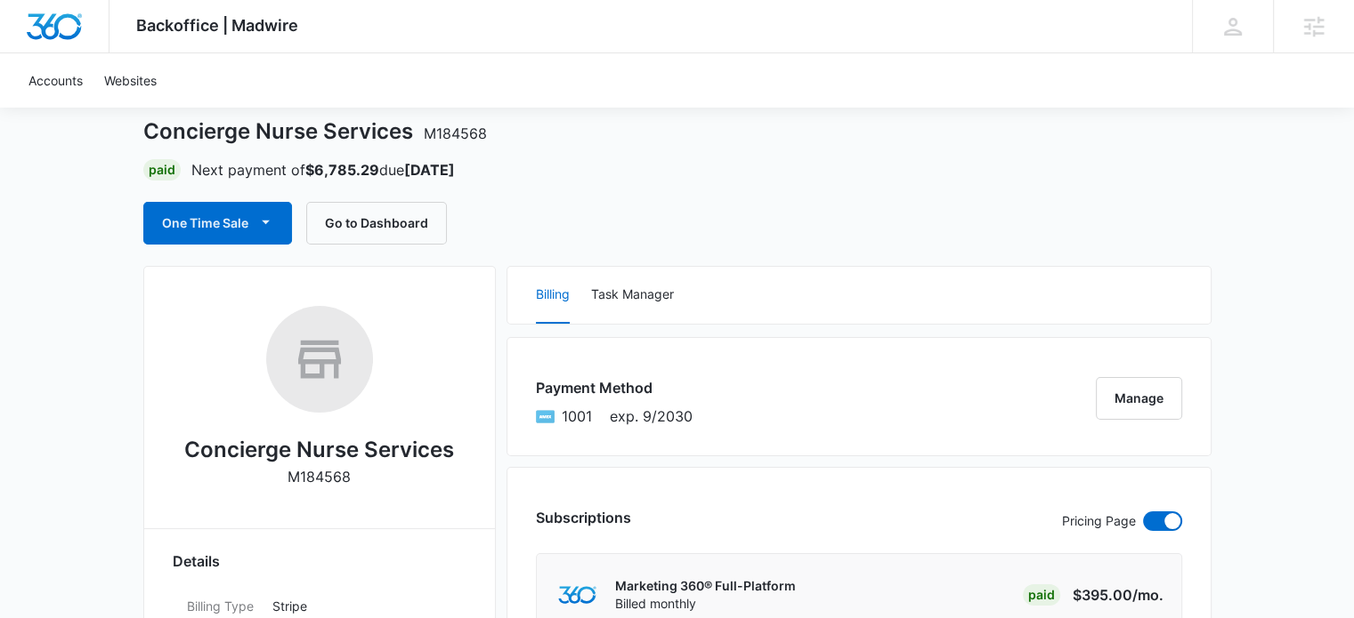 This screenshot has width=1354, height=618. Describe the element at coordinates (315, 132) in the screenshot. I see `h1: Concierge Nurse Services` at that location.